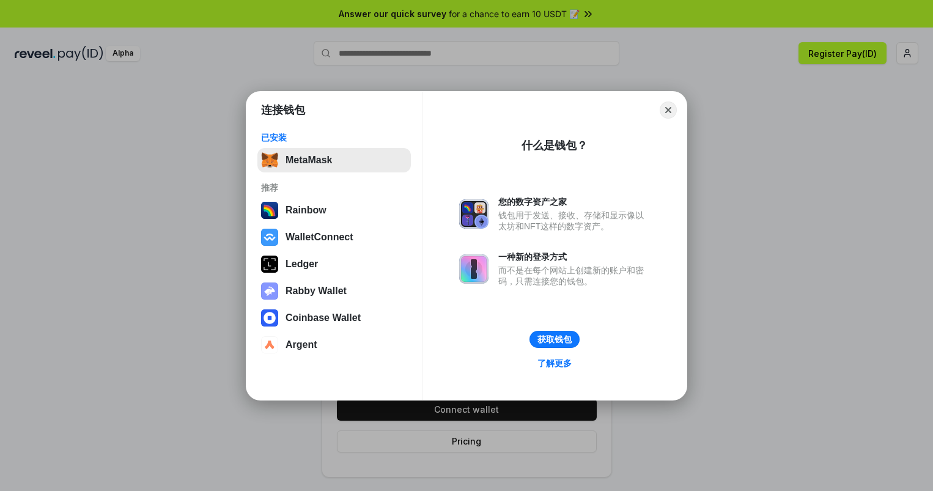 The image size is (933, 491). What do you see at coordinates (574, 202) in the screenshot?
I see `div: 您的数字资产之家` at bounding box center [574, 202].